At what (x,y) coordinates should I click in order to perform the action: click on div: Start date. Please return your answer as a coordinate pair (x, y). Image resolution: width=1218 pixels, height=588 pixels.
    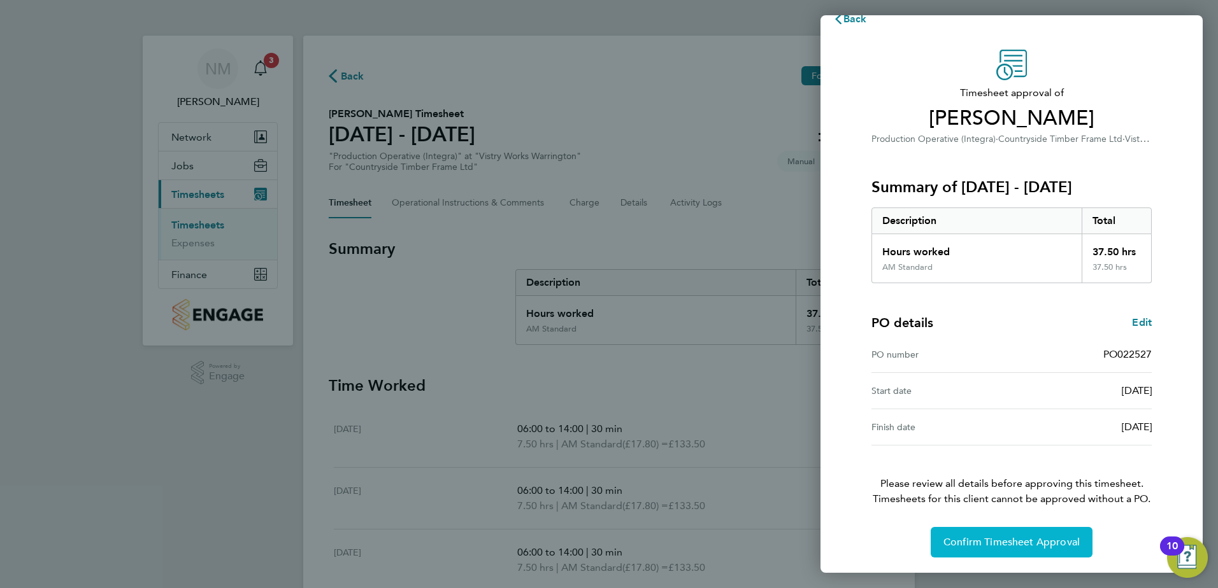
    Looking at the image, I should click on (941, 391).